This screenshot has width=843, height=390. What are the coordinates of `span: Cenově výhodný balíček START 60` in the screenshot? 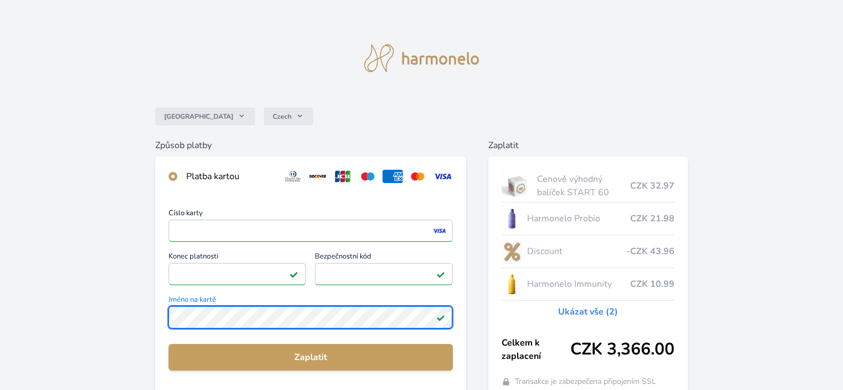 It's located at (583, 186).